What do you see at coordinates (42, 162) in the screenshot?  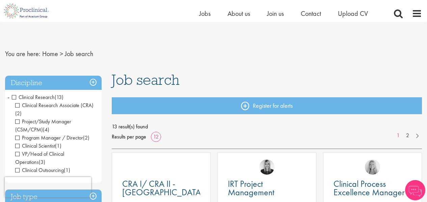 I see `span: (3)` at bounding box center [42, 162].